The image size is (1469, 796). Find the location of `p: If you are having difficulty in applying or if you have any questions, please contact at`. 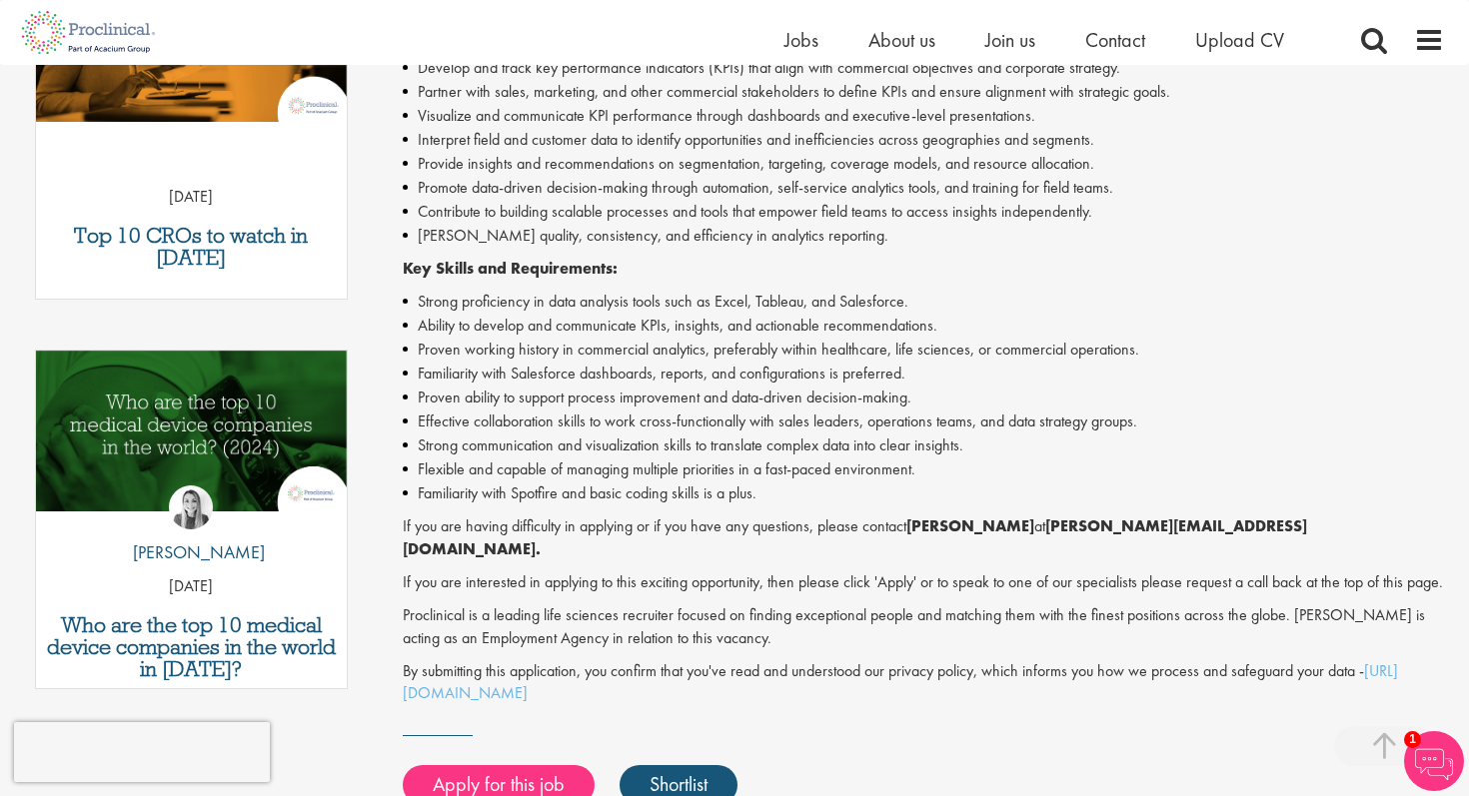

p: If you are having difficulty in applying or if you have any questions, please contact at is located at coordinates (923, 539).